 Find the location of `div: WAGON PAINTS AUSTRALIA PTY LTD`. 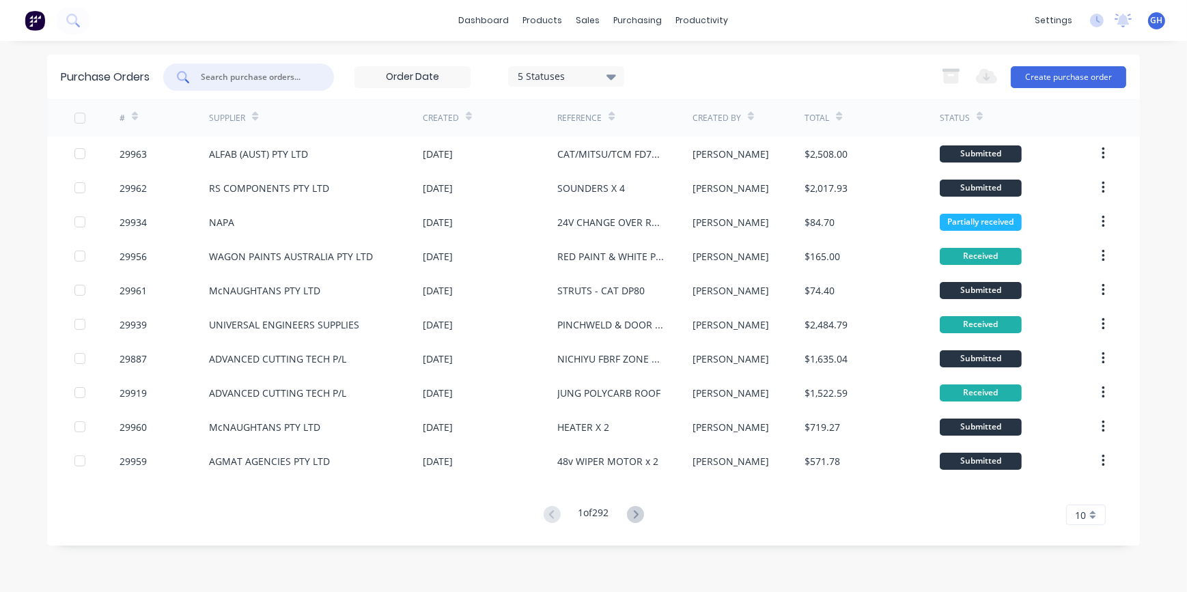

div: WAGON PAINTS AUSTRALIA PTY LTD is located at coordinates (291, 256).